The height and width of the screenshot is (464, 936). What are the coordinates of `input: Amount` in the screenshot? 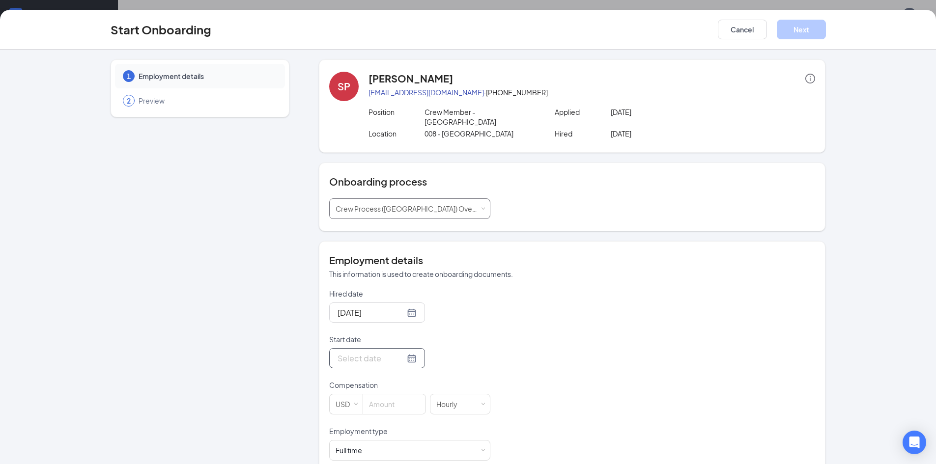 It's located at (394, 404).